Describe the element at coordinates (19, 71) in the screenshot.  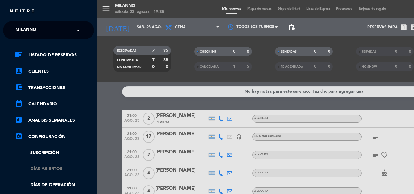
I see `i: account_box` at that location.